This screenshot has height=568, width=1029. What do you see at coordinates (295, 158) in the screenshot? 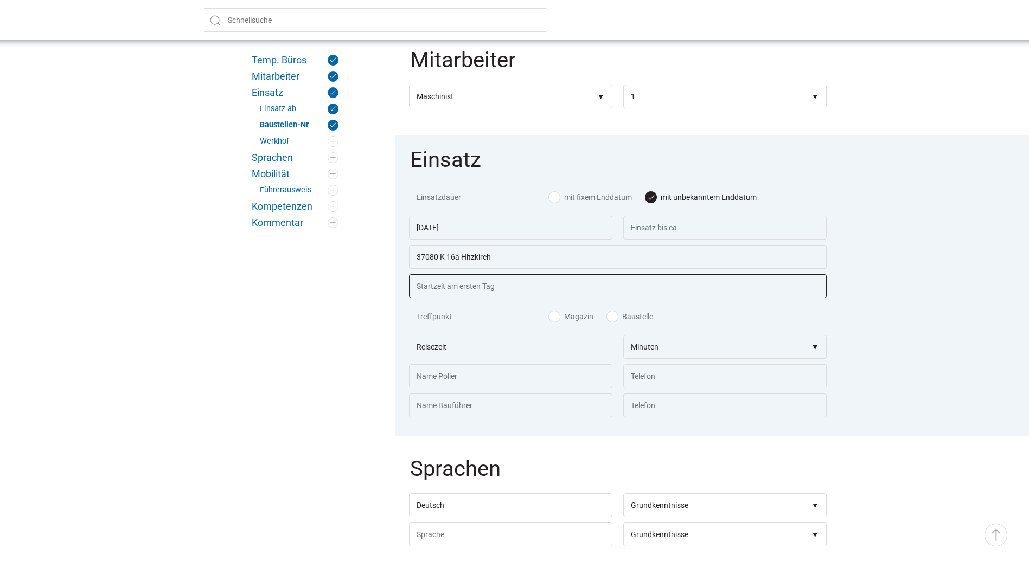
I see `a: Sprachen` at bounding box center [295, 158].